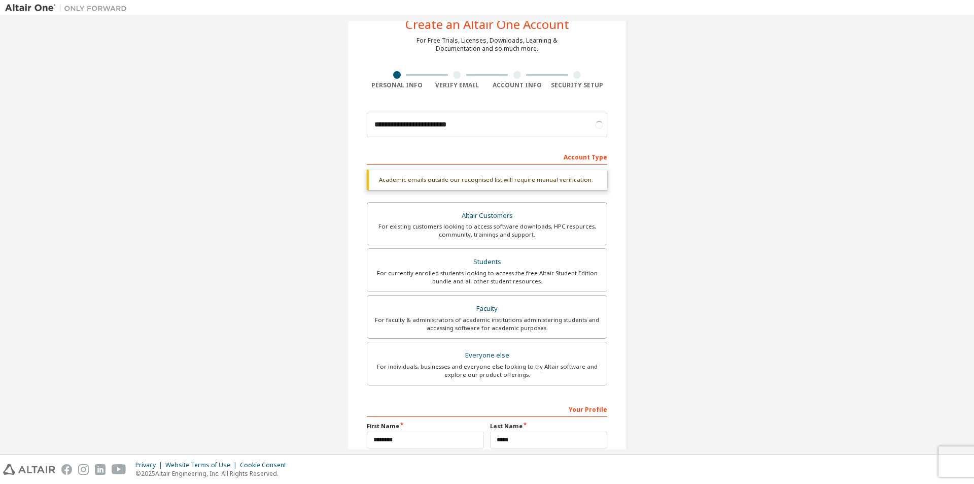 This screenshot has width=974, height=484. Describe the element at coordinates (487, 45) in the screenshot. I see `div: For Free Trials, Licenses, Downloads, Learning & Documentation and so much more.` at that location.